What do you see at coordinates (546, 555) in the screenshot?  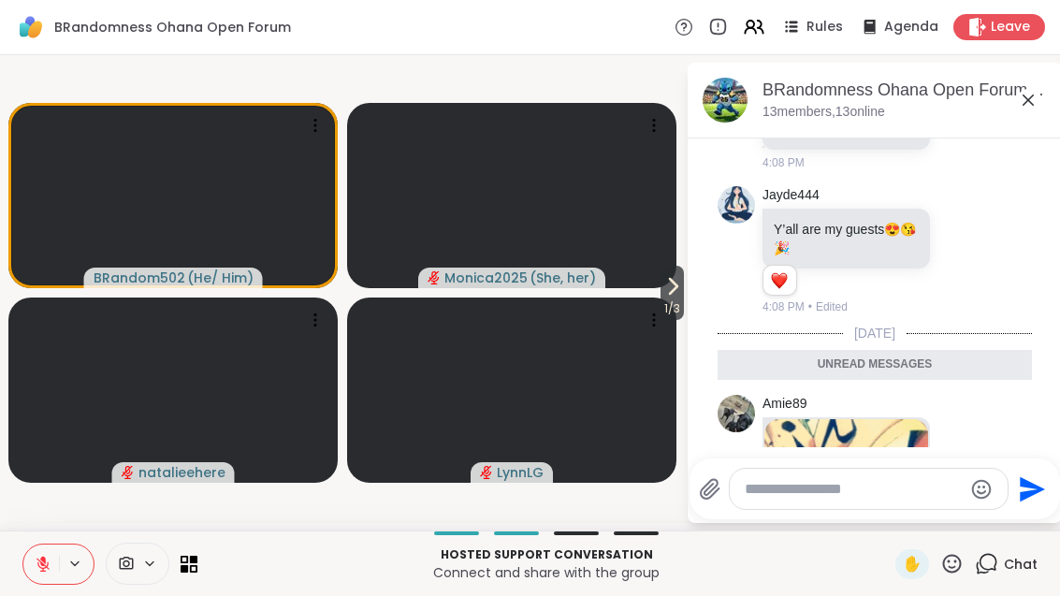 I see `p: Hosted support conversation` at bounding box center [546, 555].